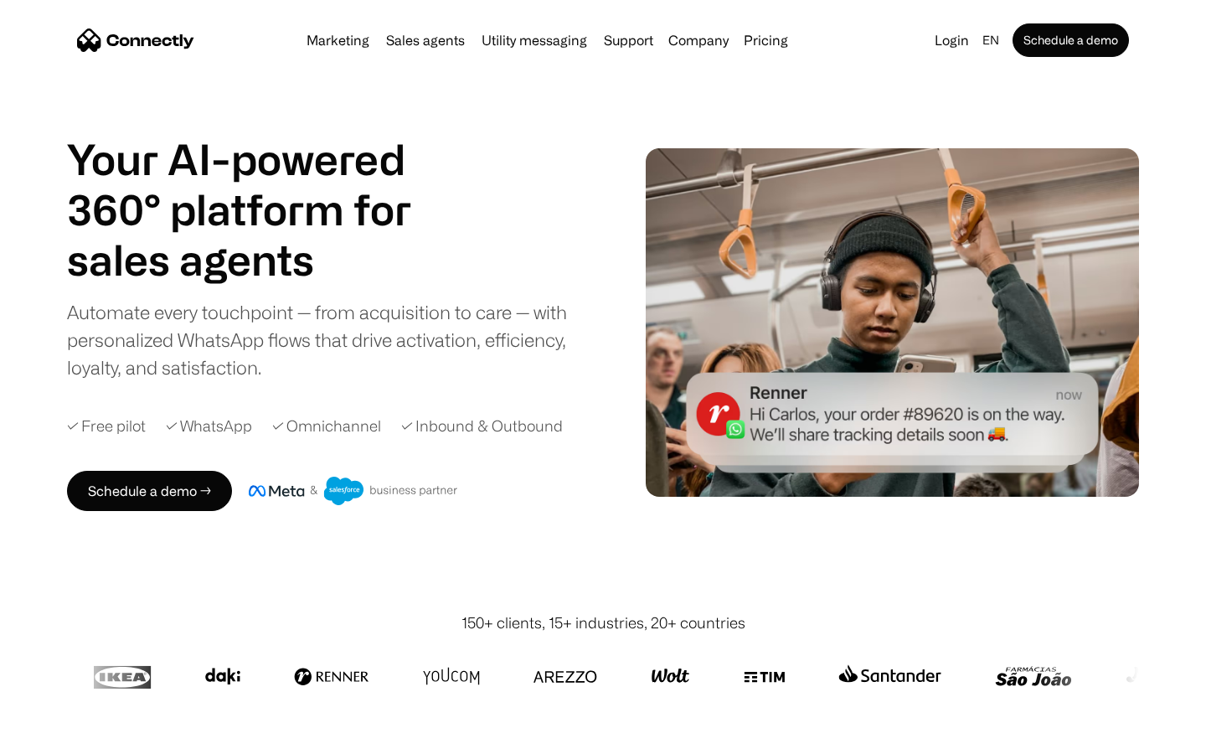 This screenshot has width=1206, height=754. Describe the element at coordinates (481, 425) in the screenshot. I see `div: ✓ Inbound & Outbound` at that location.